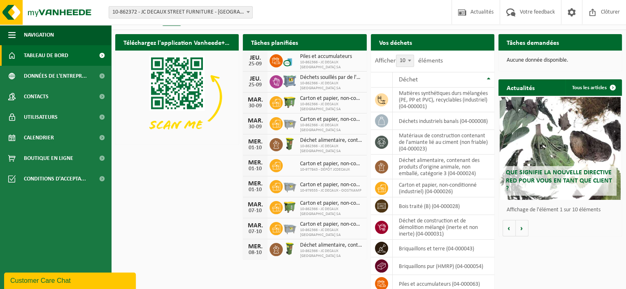 This screenshot has width=626, height=289. Describe the element at coordinates (290, 81) in the screenshot. I see `img: PB-AP-0800-MET-02-01` at that location.